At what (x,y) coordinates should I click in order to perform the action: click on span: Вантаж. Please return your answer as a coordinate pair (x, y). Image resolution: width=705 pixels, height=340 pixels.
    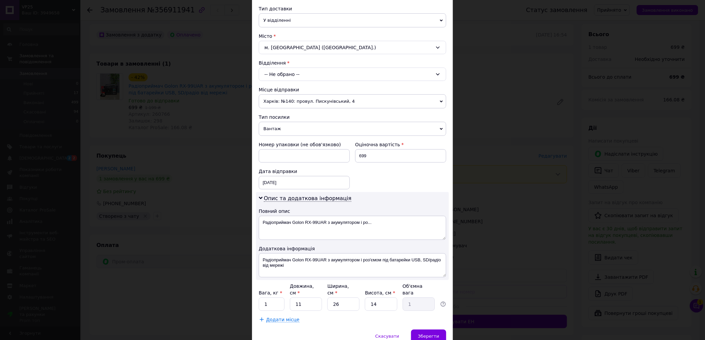
    Looking at the image, I should click on (352, 129).